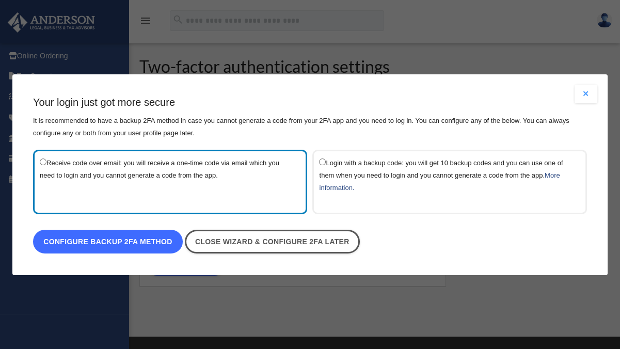 The height and width of the screenshot is (349, 620). What do you see at coordinates (586, 94) in the screenshot?
I see `button: Close modal` at bounding box center [586, 94].